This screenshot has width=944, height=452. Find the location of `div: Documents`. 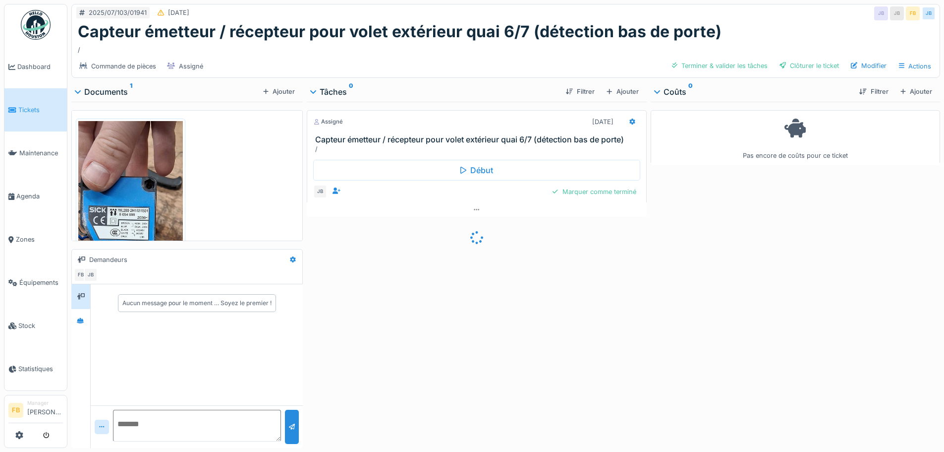

div: Documents is located at coordinates (167, 92).